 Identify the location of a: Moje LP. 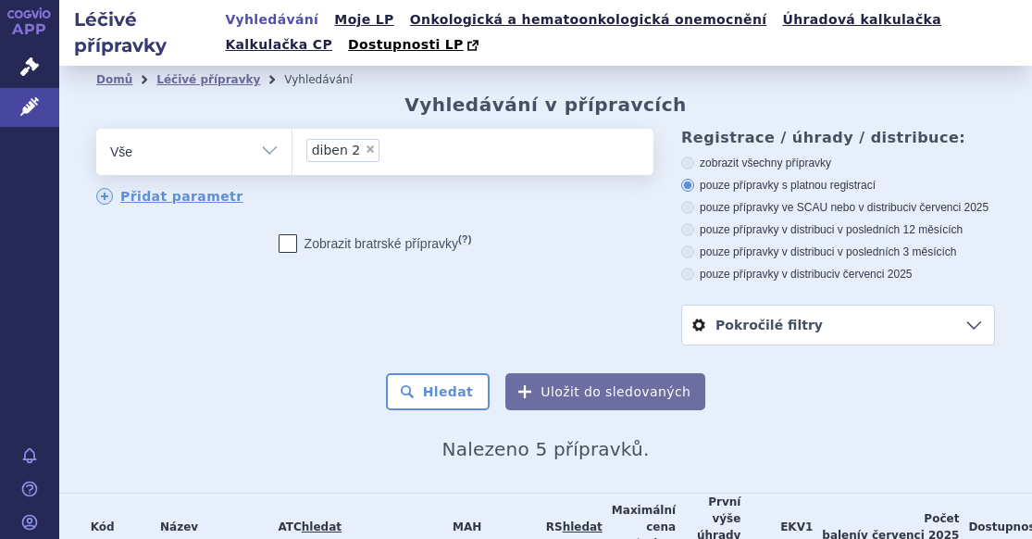
(364, 19).